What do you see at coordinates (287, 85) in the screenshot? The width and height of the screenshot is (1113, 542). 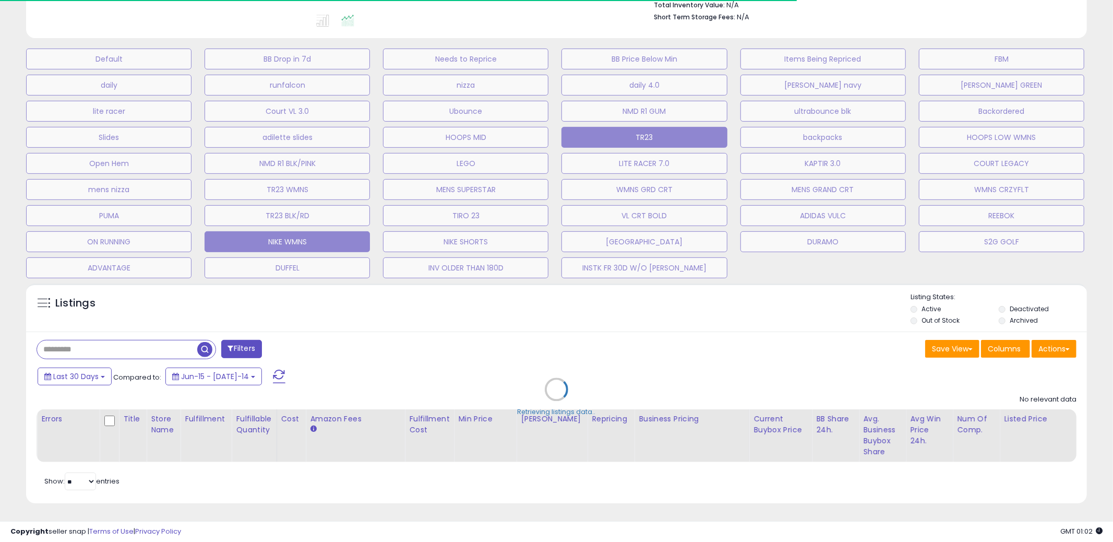 I see `button: runfalcon` at bounding box center [287, 85].